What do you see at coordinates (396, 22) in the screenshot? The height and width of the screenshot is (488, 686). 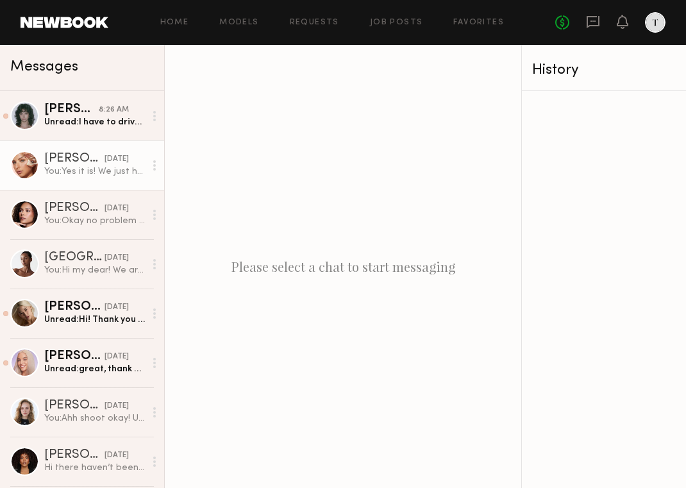 I see `a: Job Posts` at bounding box center [396, 22].